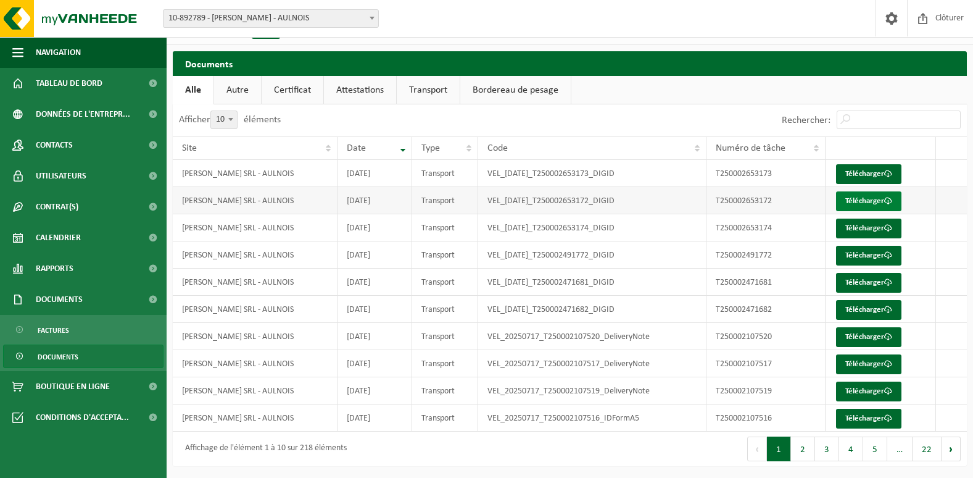  What do you see at coordinates (271, 19) in the screenshot?
I see `span: 10-892789 - JULIEN TOITURES - AULNOIS` at bounding box center [271, 19].